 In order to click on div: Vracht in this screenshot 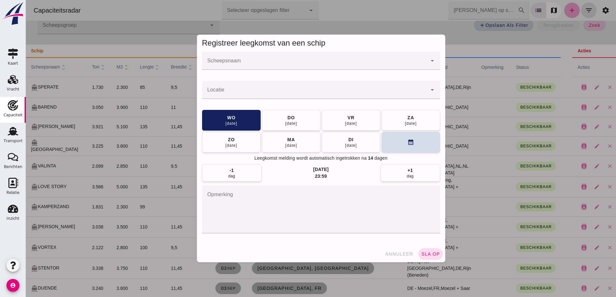, I will do `click(13, 89)`.